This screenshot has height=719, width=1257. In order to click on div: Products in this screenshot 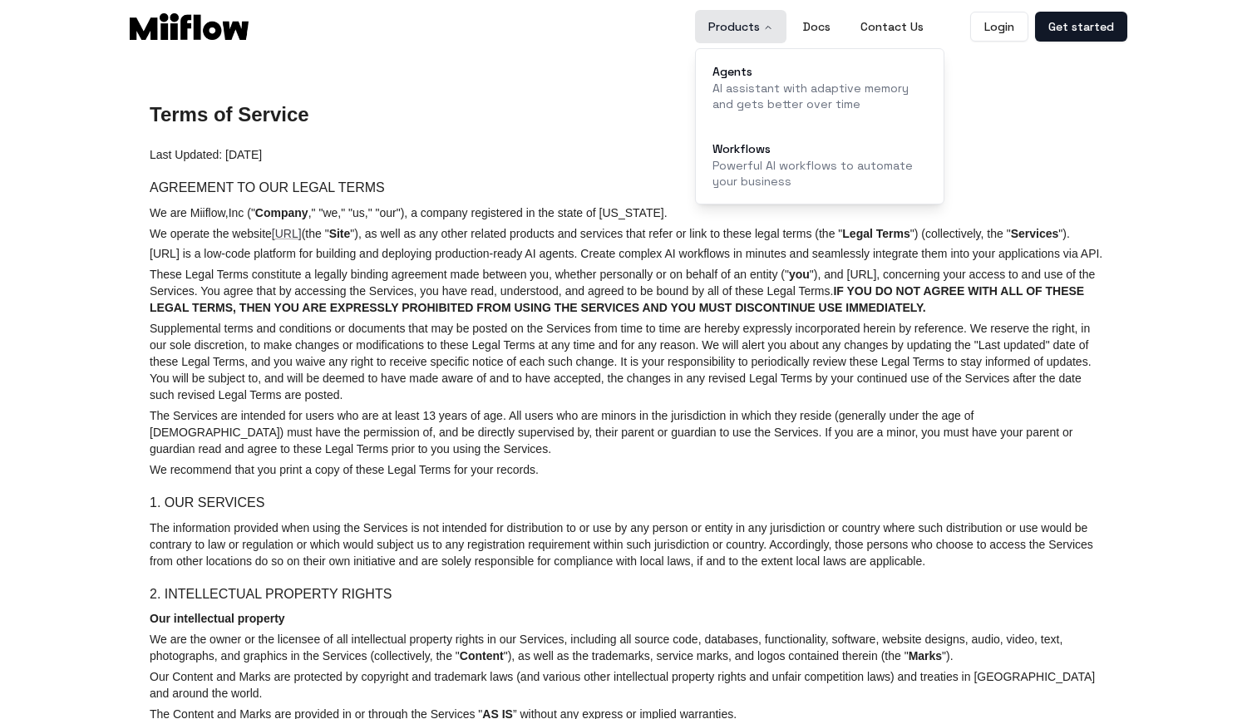, I will do `click(820, 127)`.